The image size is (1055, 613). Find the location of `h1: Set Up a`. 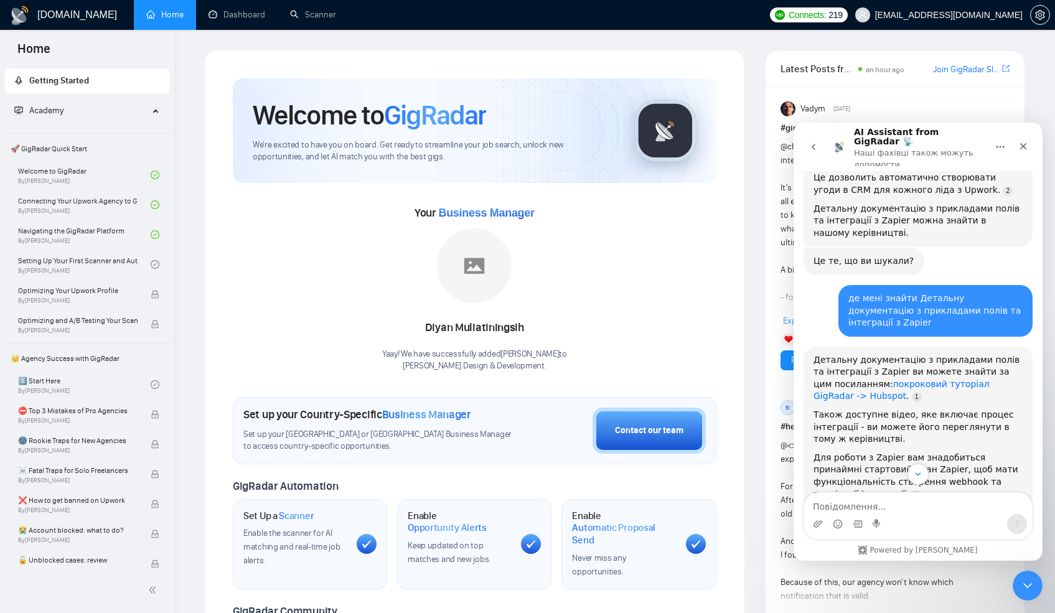

h1: Set Up a is located at coordinates (278, 516).